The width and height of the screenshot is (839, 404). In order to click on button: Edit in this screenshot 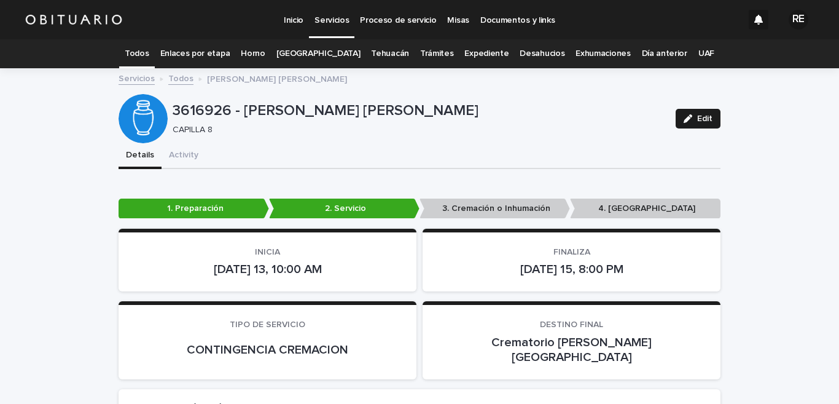, I will do `click(698, 119)`.